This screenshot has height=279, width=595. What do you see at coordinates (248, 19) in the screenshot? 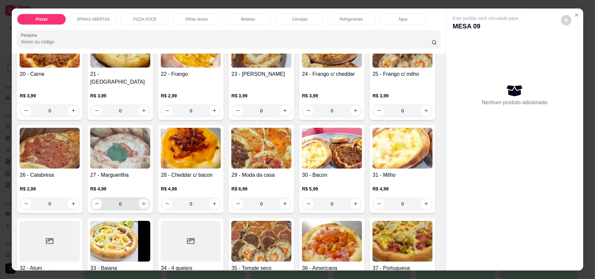
I see `p: Bebidas` at bounding box center [248, 19].